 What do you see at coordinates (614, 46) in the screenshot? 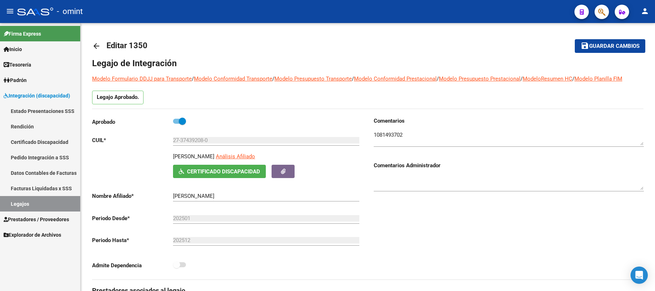
I see `span: Guardar cambios` at bounding box center [614, 46].